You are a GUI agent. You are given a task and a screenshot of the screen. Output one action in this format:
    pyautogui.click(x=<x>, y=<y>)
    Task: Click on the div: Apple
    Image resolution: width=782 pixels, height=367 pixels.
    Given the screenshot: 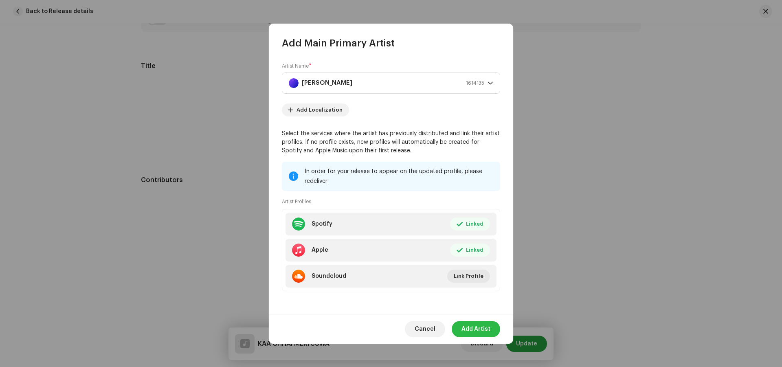 What is the action you would take?
    pyautogui.click(x=320, y=250)
    